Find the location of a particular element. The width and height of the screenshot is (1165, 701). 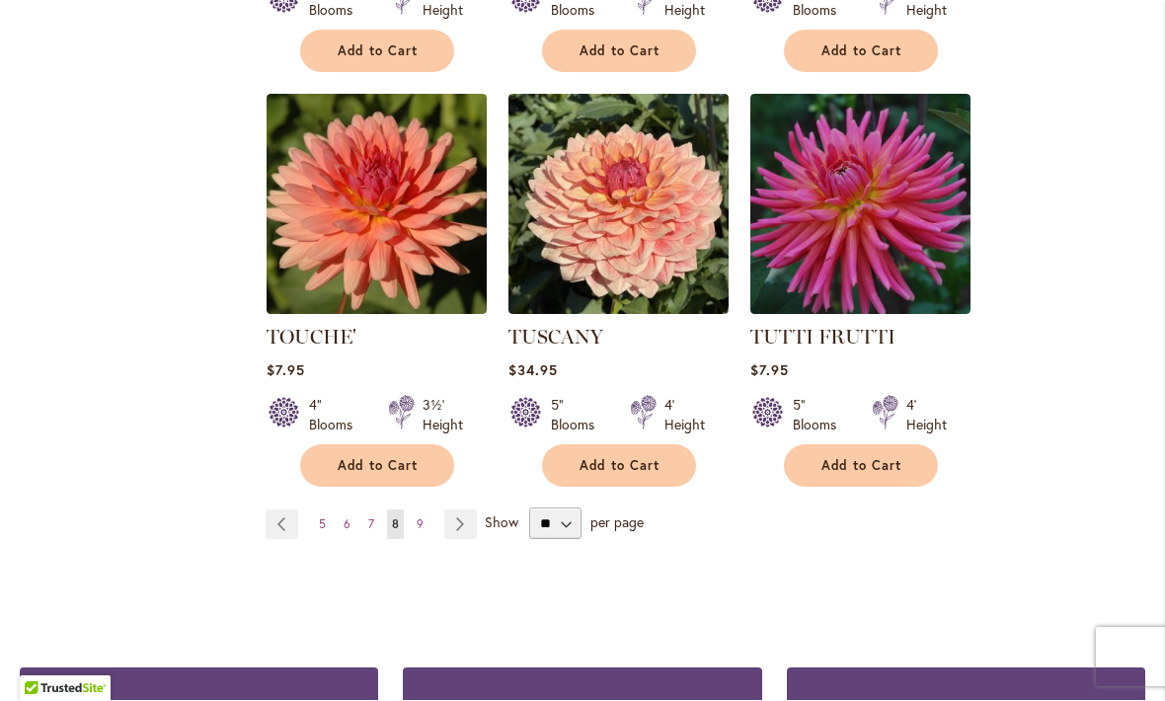

span: Show is located at coordinates (501, 522).